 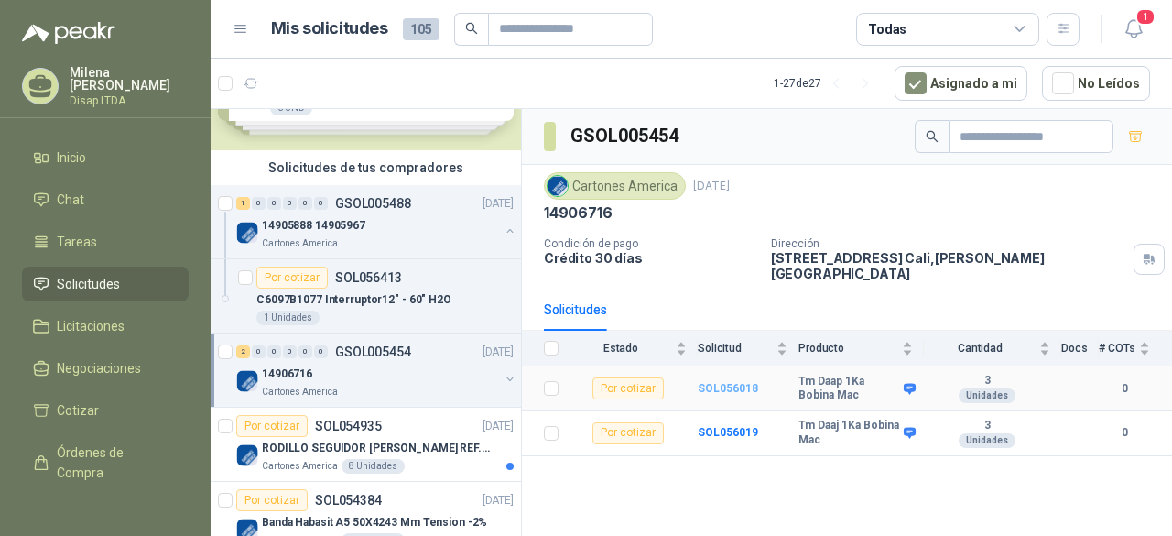 What do you see at coordinates (105, 368) in the screenshot?
I see `a: Negociaciones` at bounding box center [105, 368].